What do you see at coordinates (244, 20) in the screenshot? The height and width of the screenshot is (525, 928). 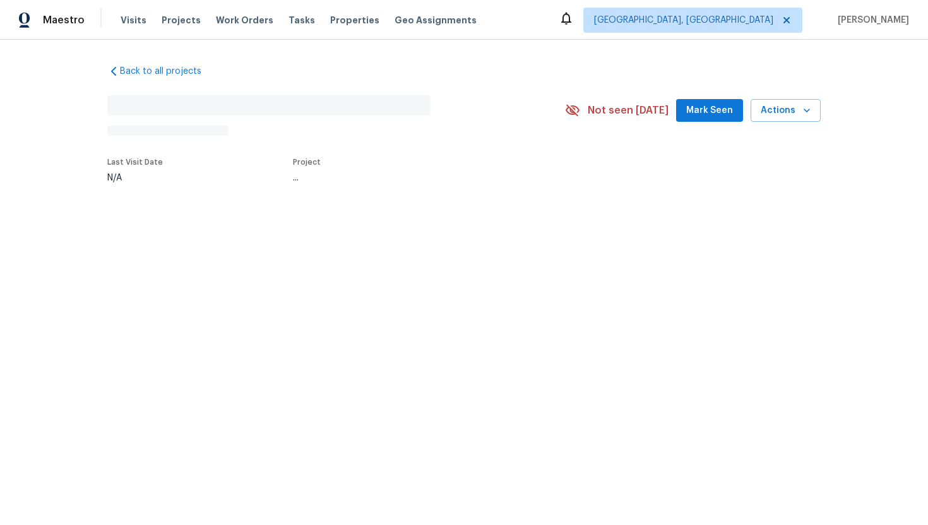 I see `span: Work Orders` at bounding box center [244, 20].